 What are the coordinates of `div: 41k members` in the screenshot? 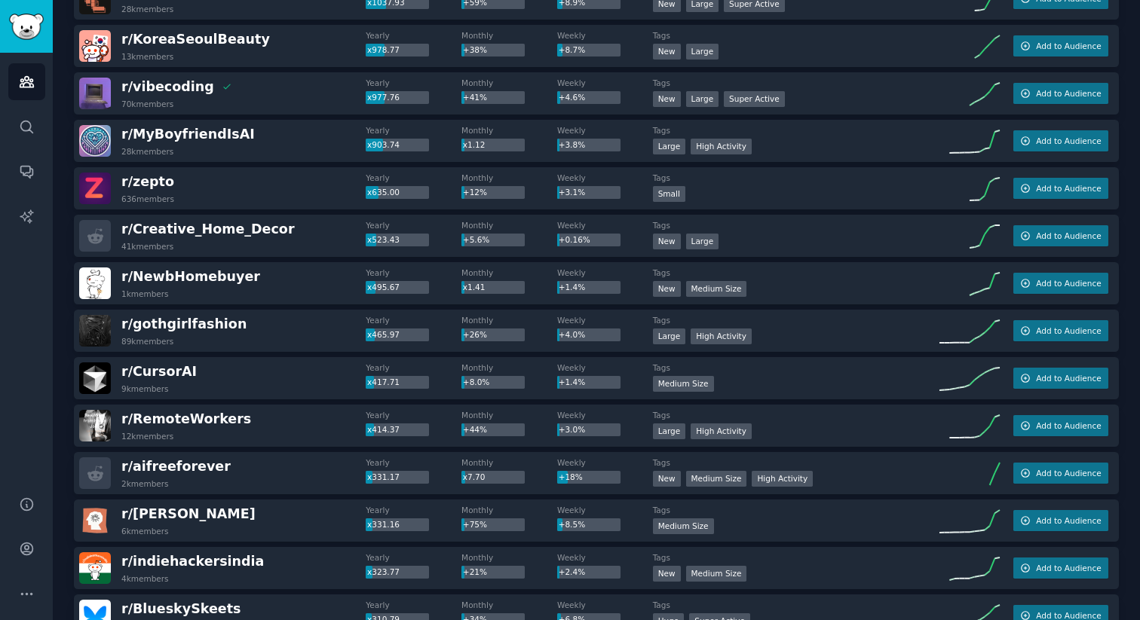 It's located at (147, 247).